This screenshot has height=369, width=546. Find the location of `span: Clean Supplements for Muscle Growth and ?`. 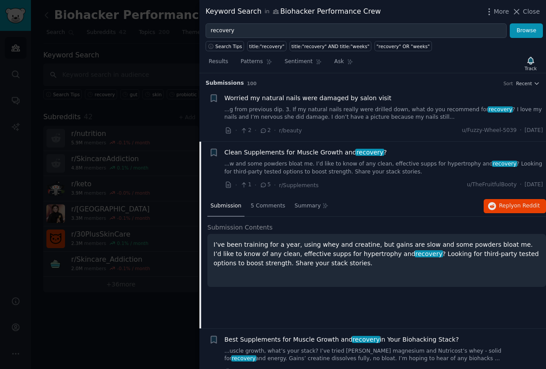

span: Clean Supplements for Muscle Growth and ? is located at coordinates (305, 152).